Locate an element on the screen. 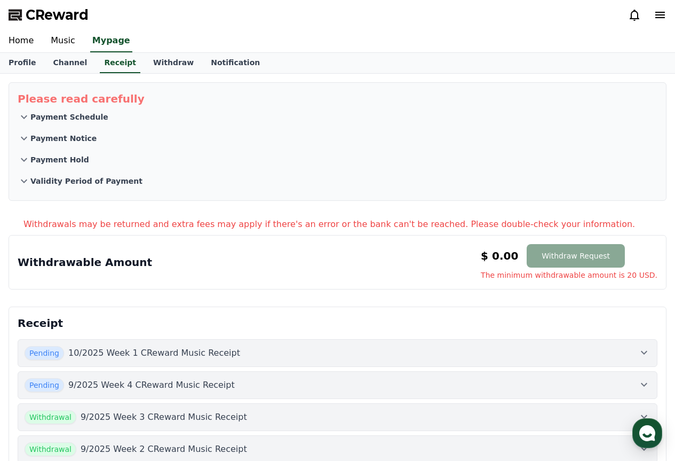 Image resolution: width=675 pixels, height=461 pixels. button: Pending 9/2025 Week 4 CReward Music Receipt is located at coordinates (337, 385).